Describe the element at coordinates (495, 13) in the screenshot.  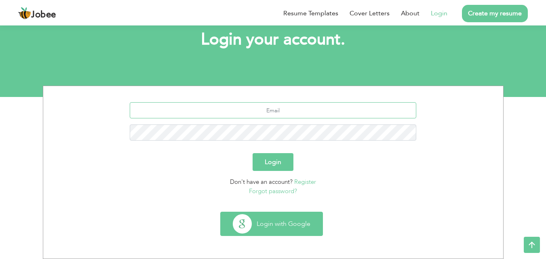
I see `a: Create my resume` at that location.